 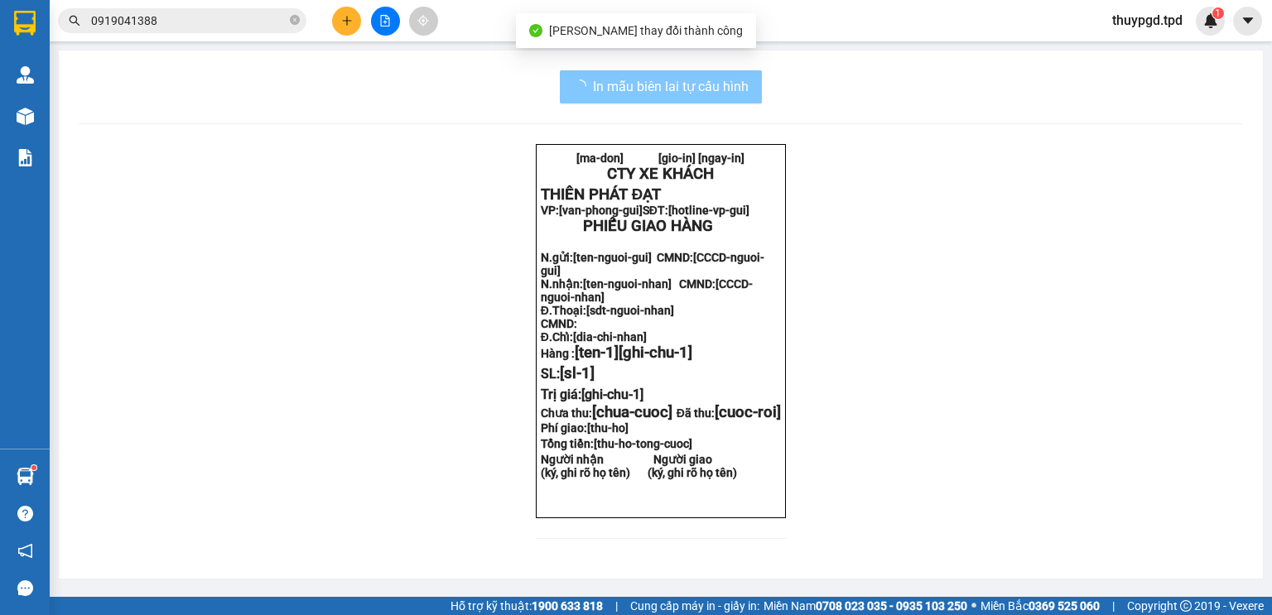 What do you see at coordinates (709, 210) in the screenshot?
I see `span: [hotline-vp-gui]` at bounding box center [709, 210].